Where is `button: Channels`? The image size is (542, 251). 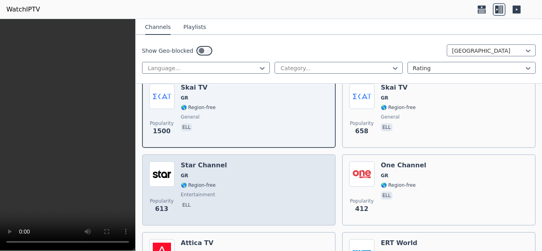
button: Channels is located at coordinates (158, 27).